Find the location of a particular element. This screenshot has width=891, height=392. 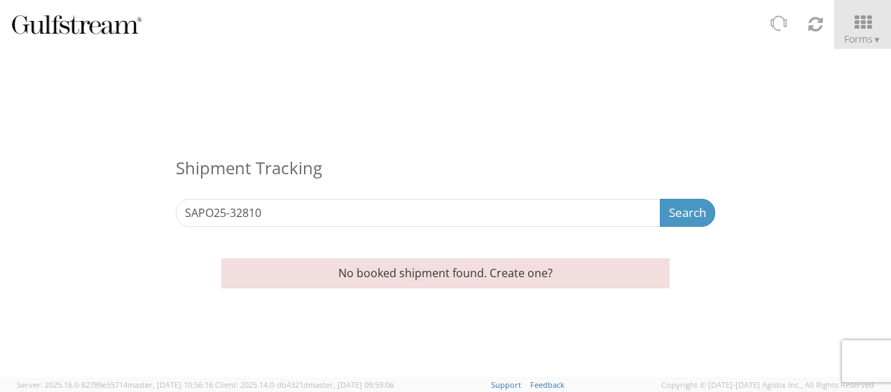

a: Feedback is located at coordinates (547, 385).